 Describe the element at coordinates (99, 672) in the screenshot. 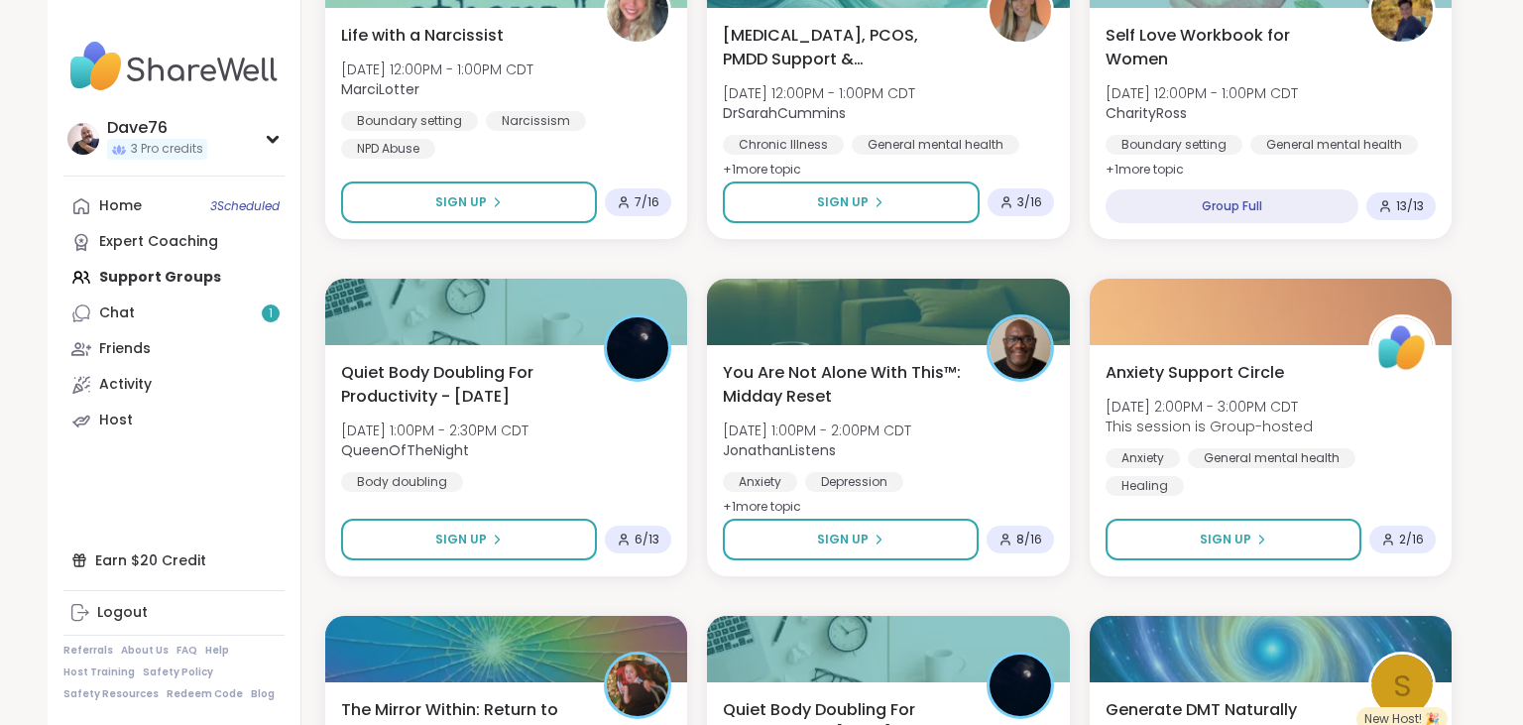

I see `a: Host Training` at that location.